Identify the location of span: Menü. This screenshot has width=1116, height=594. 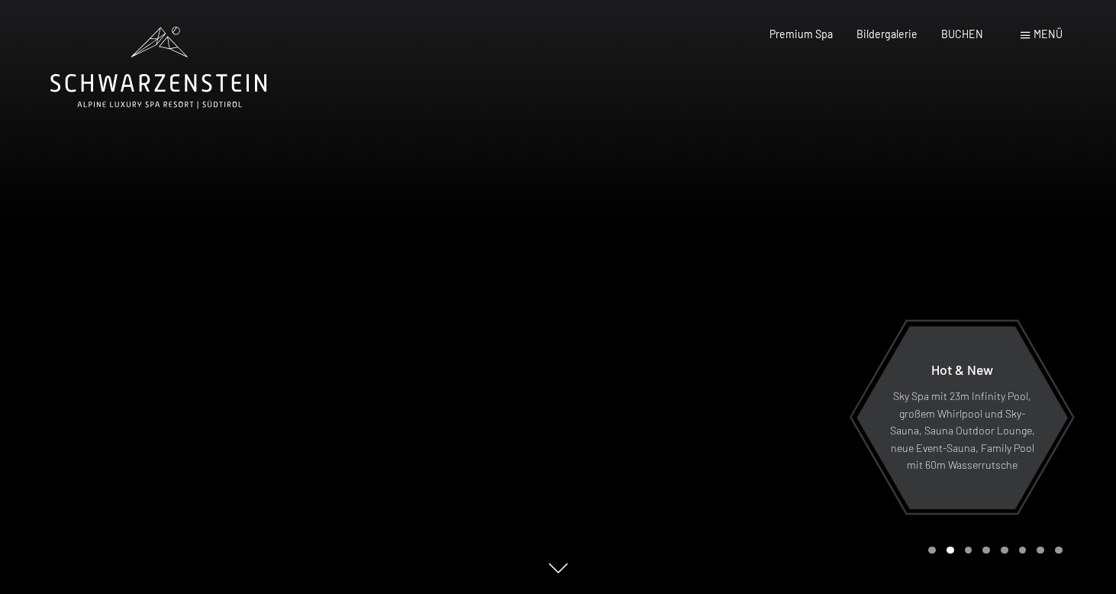
(1048, 34).